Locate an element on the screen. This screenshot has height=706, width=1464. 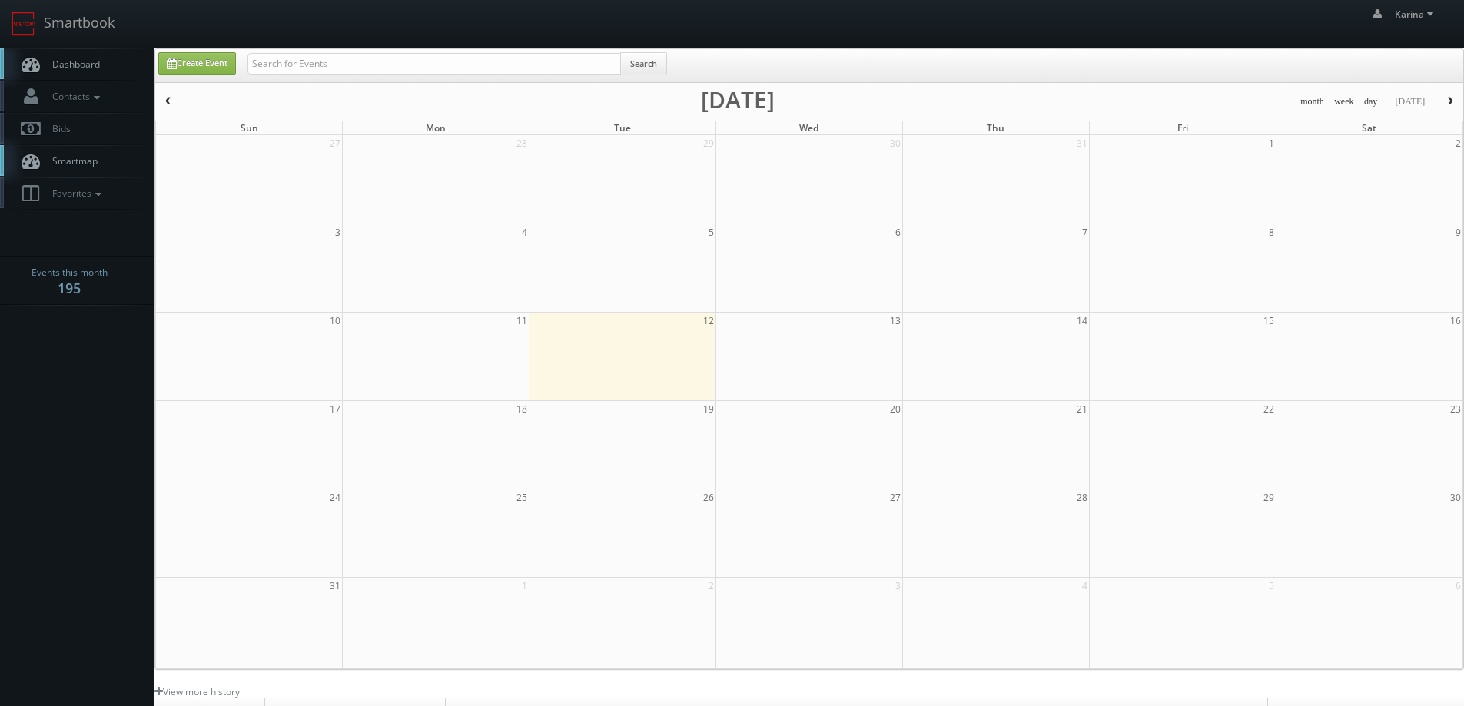
span: Dashboard is located at coordinates (72, 64).